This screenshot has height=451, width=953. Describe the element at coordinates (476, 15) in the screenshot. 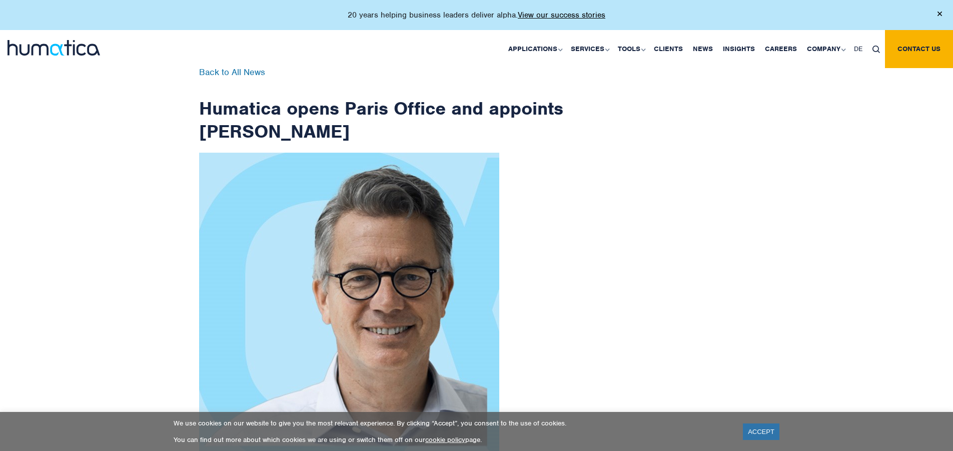

I see `p: 20 years helping business leaders deliver alpha.` at that location.